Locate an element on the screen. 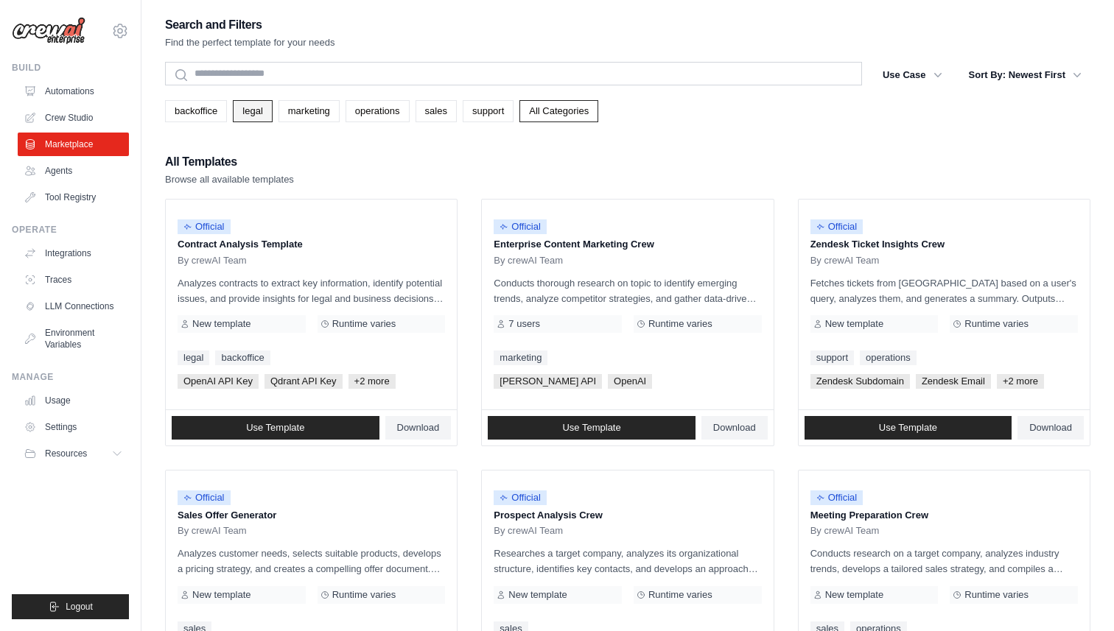 The height and width of the screenshot is (631, 1114). span: Resources is located at coordinates (66, 454).